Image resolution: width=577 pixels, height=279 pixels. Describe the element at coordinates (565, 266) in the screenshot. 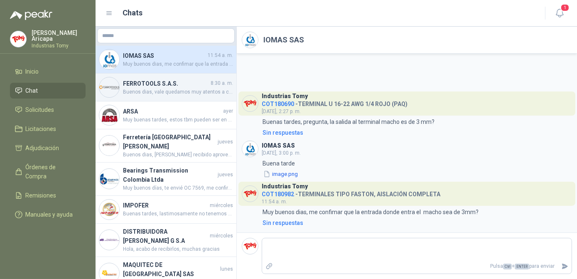

I see `button: Enviar` at that location.